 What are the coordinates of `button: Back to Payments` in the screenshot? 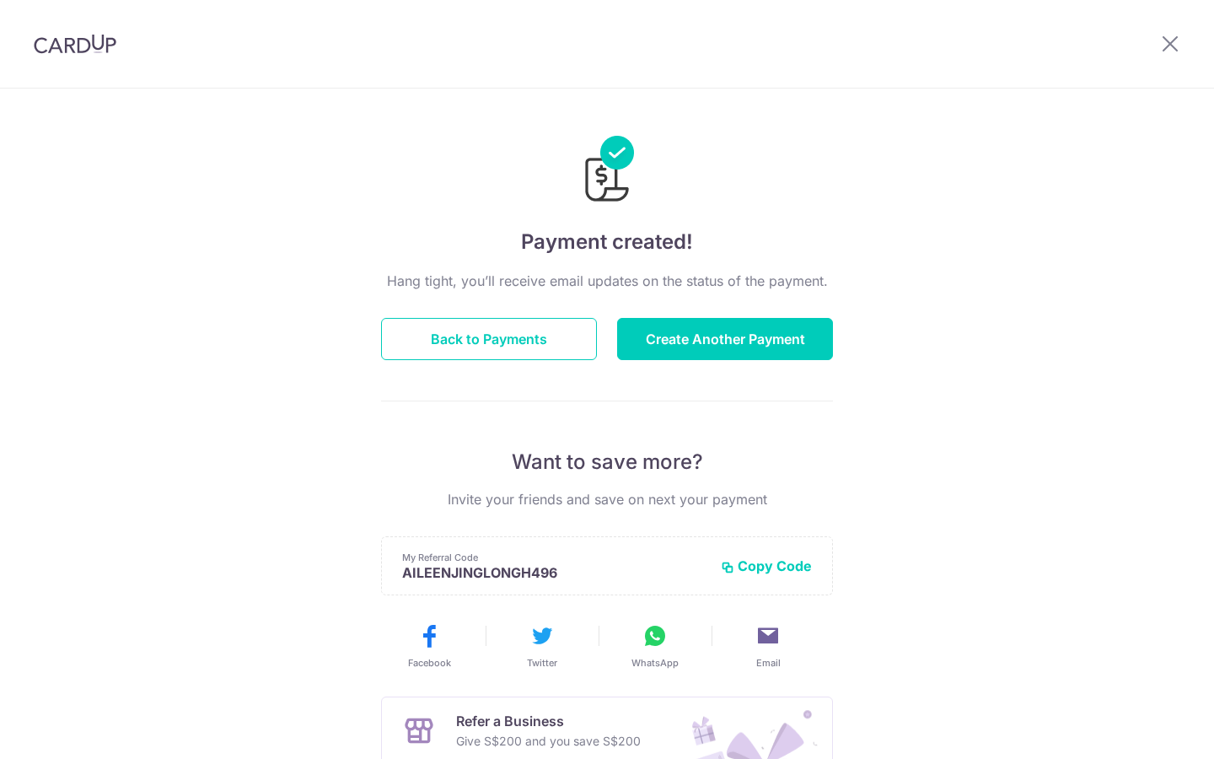 It's located at (489, 339).